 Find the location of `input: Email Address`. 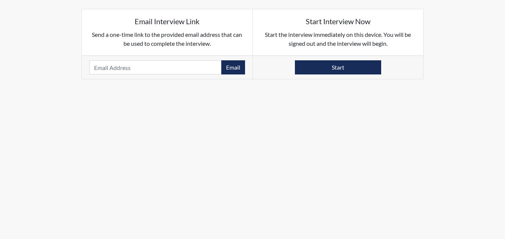

input: Email Address is located at coordinates (155, 67).